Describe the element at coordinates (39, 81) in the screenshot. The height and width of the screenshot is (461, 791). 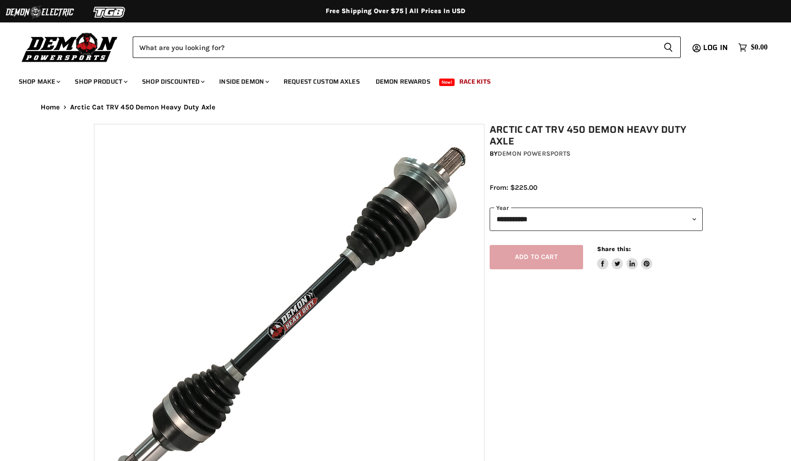
I see `a: Shop Make` at that location.